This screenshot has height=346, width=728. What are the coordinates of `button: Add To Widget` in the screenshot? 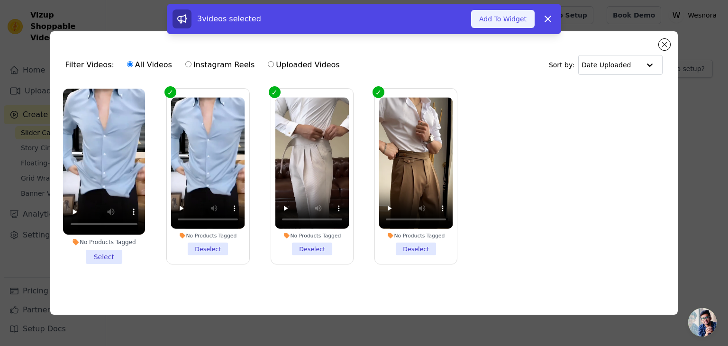 It's located at (503, 19).